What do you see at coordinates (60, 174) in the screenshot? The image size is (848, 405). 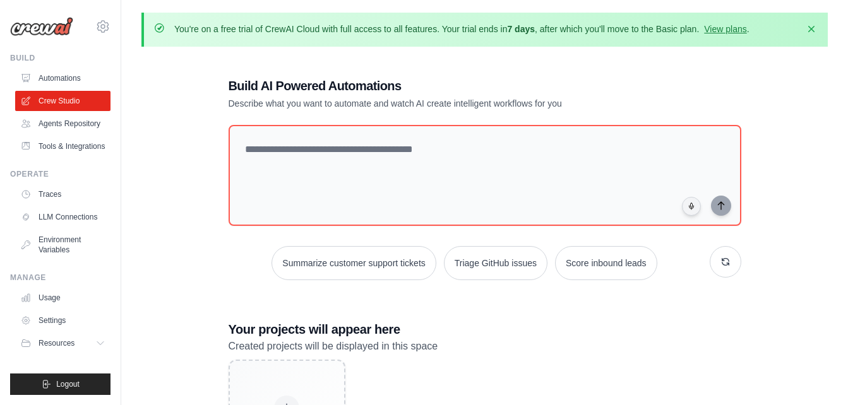 I see `div: Operate` at bounding box center [60, 174].